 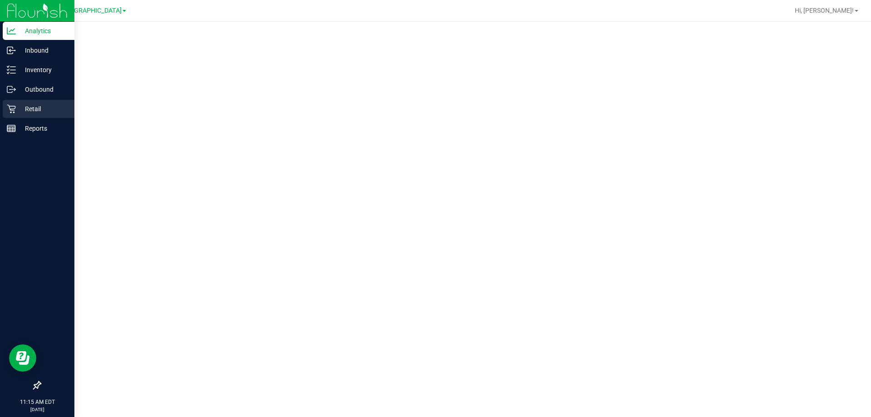 I want to click on p: Reports, so click(x=43, y=128).